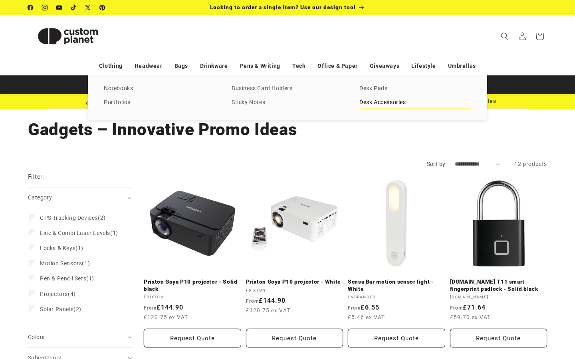 The image size is (575, 359). What do you see at coordinates (437, 164) in the screenshot?
I see `label: Sort by:` at bounding box center [437, 164].